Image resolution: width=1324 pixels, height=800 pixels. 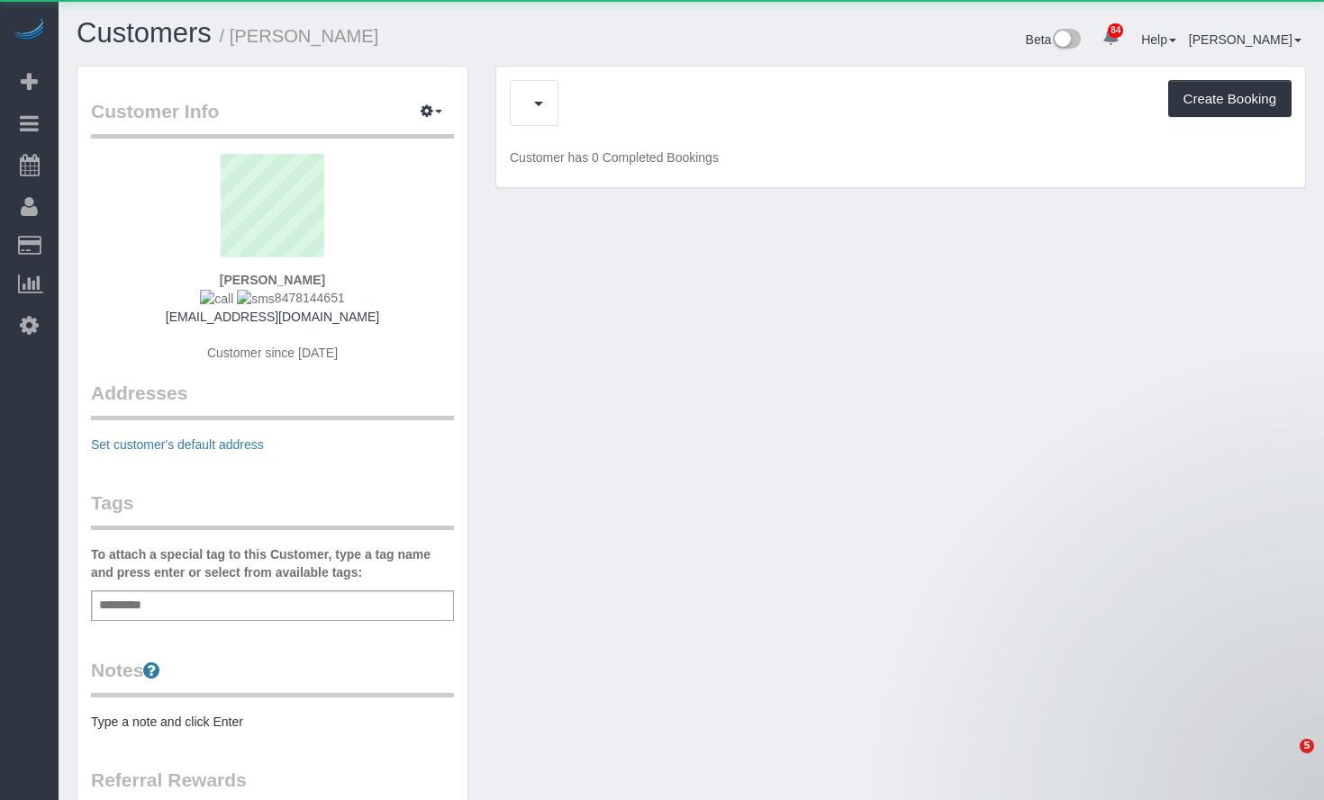 I want to click on a: Customers, so click(x=144, y=32).